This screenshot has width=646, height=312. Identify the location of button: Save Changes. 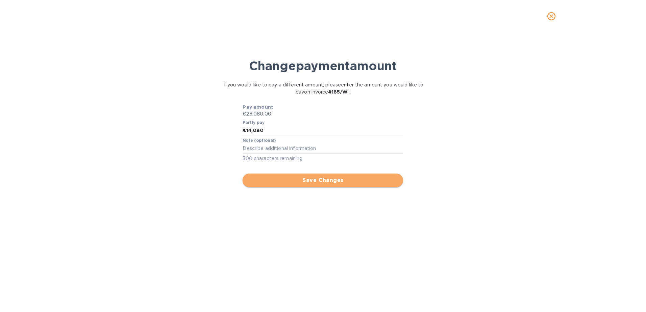
(323, 181).